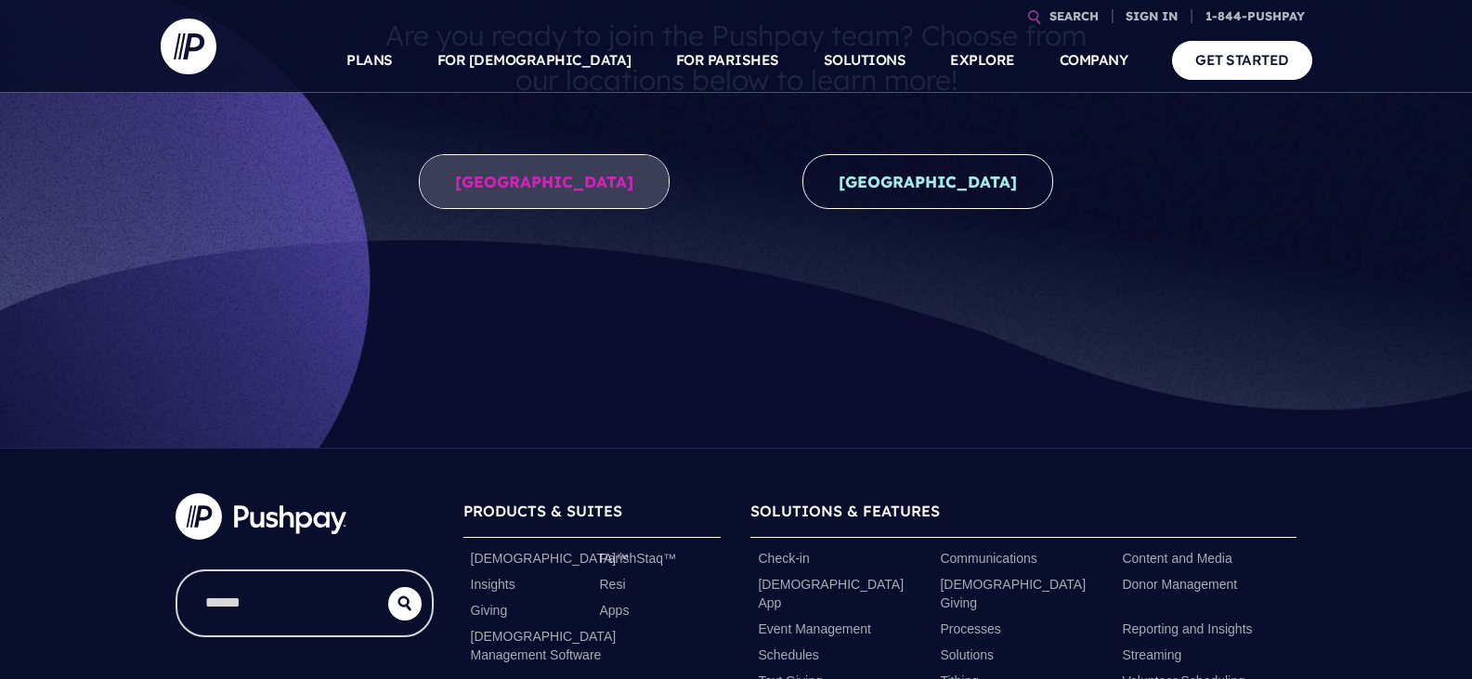  I want to click on a: Giving, so click(489, 610).